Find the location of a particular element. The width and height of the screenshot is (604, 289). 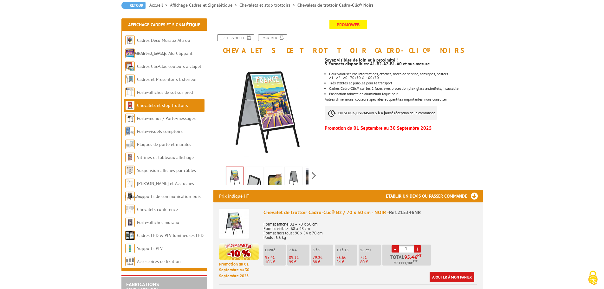

span: 114,48 is located at coordinates (405, 263).